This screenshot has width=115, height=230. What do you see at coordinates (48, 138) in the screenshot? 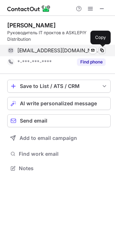
I see `span: Add to email campaign` at bounding box center [48, 138].